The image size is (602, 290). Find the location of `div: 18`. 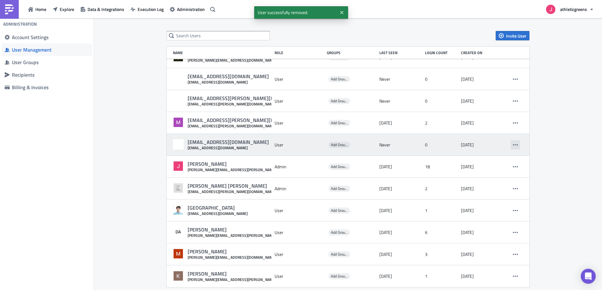

div: 18 is located at coordinates (442, 167).